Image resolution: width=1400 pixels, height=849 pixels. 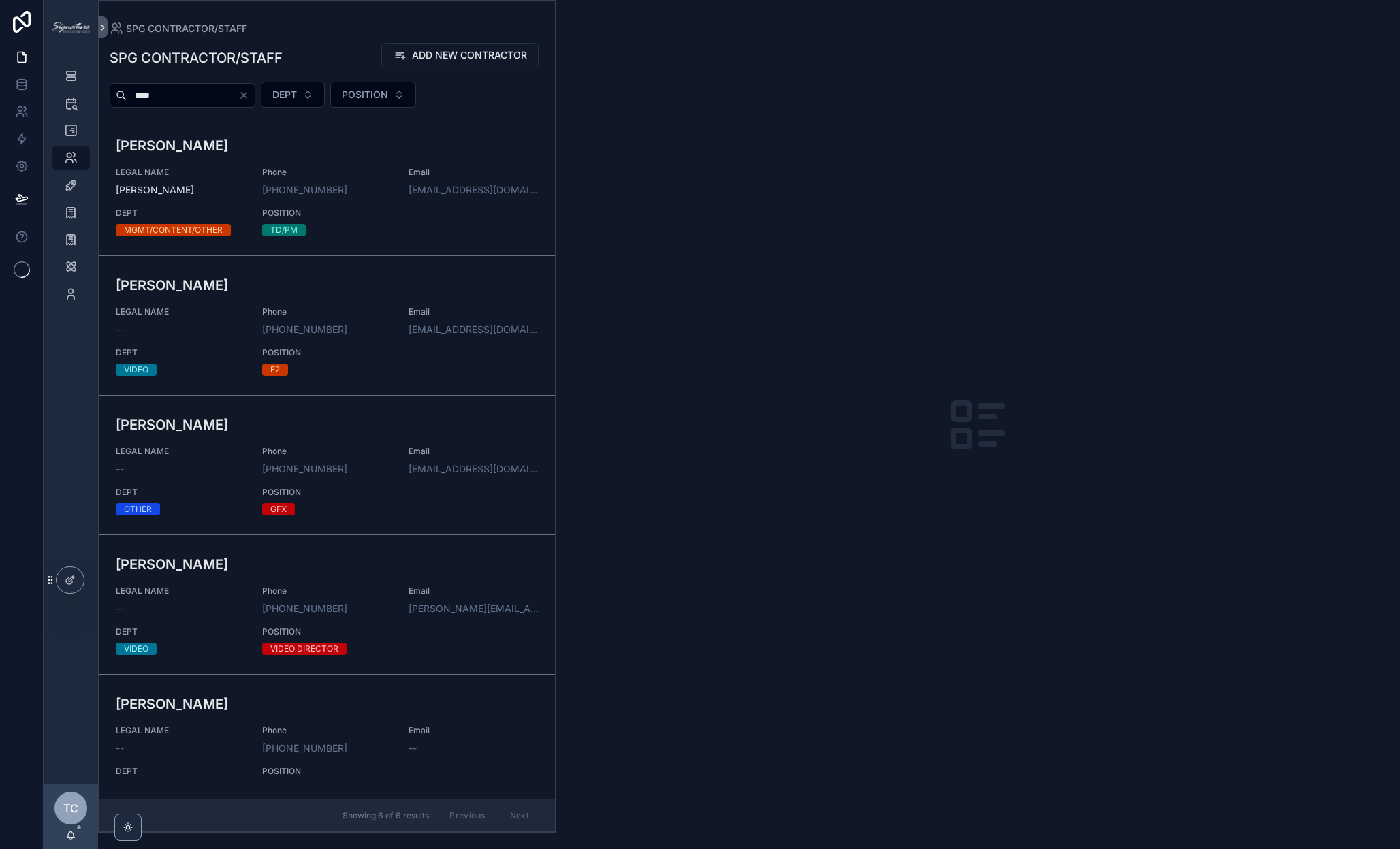 What do you see at coordinates (305, 649) in the screenshot?
I see `div: VIDEO DIRECTOR` at bounding box center [305, 649].